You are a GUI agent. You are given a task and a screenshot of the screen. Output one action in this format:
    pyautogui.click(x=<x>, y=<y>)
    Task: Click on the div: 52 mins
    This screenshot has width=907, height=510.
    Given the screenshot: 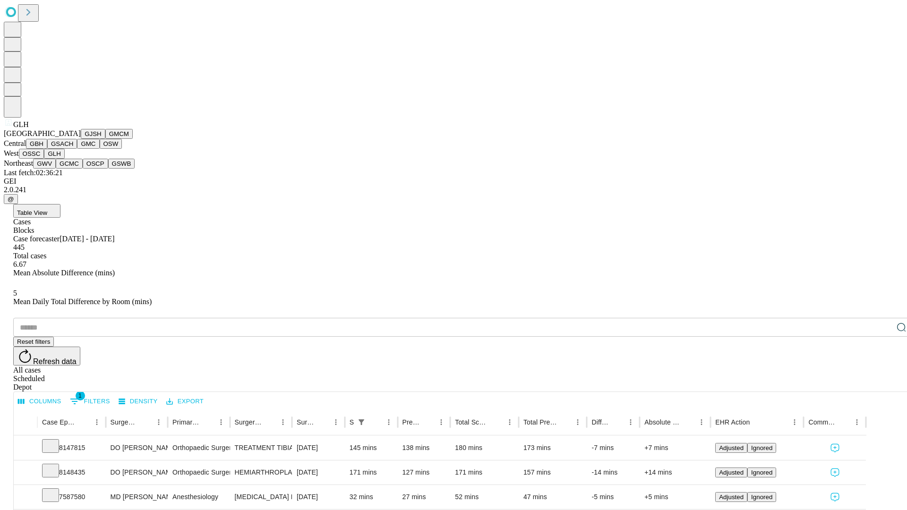 What is the action you would take?
    pyautogui.click(x=484, y=497)
    